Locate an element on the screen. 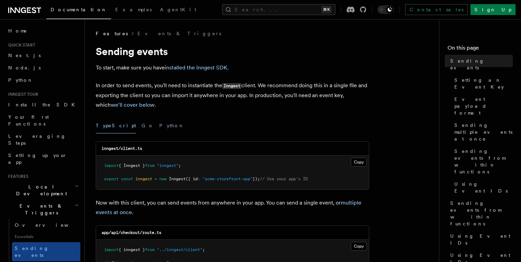 This screenshot has height=262, width=521. a: installed the Inngest SDK is located at coordinates (196, 67).